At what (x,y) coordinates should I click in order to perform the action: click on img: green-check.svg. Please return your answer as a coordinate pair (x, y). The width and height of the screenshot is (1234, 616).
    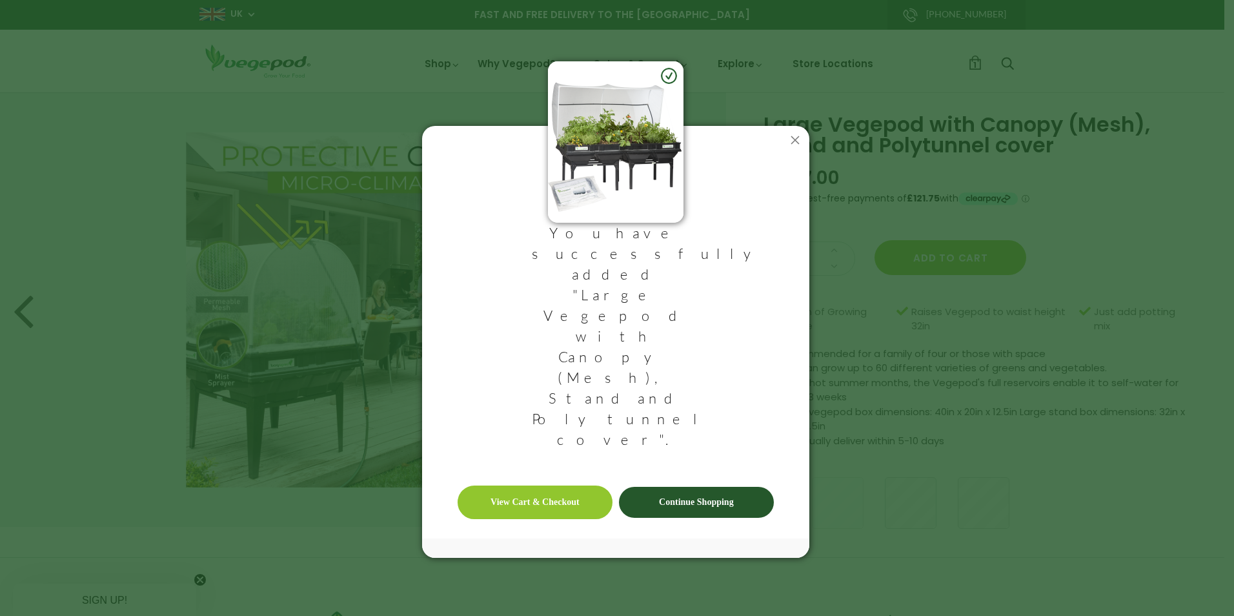
    Looking at the image, I should click on (669, 76).